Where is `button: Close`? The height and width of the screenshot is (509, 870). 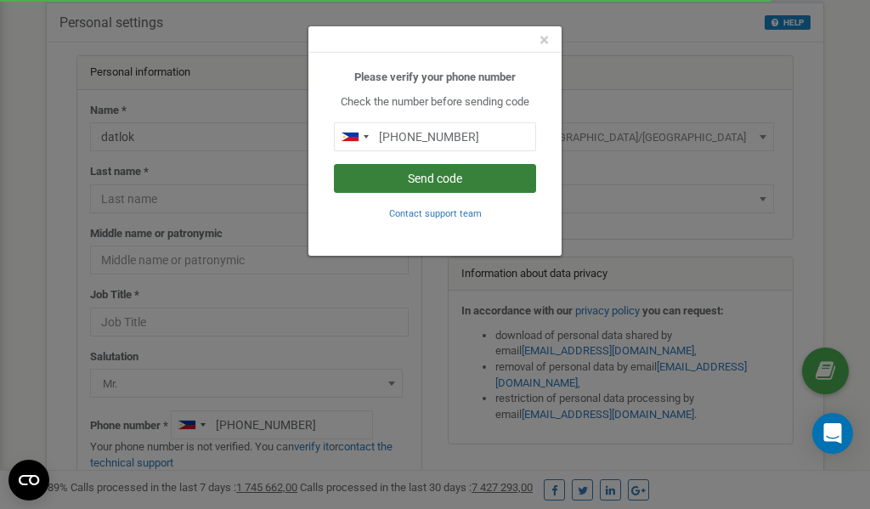 button: Close is located at coordinates (544, 40).